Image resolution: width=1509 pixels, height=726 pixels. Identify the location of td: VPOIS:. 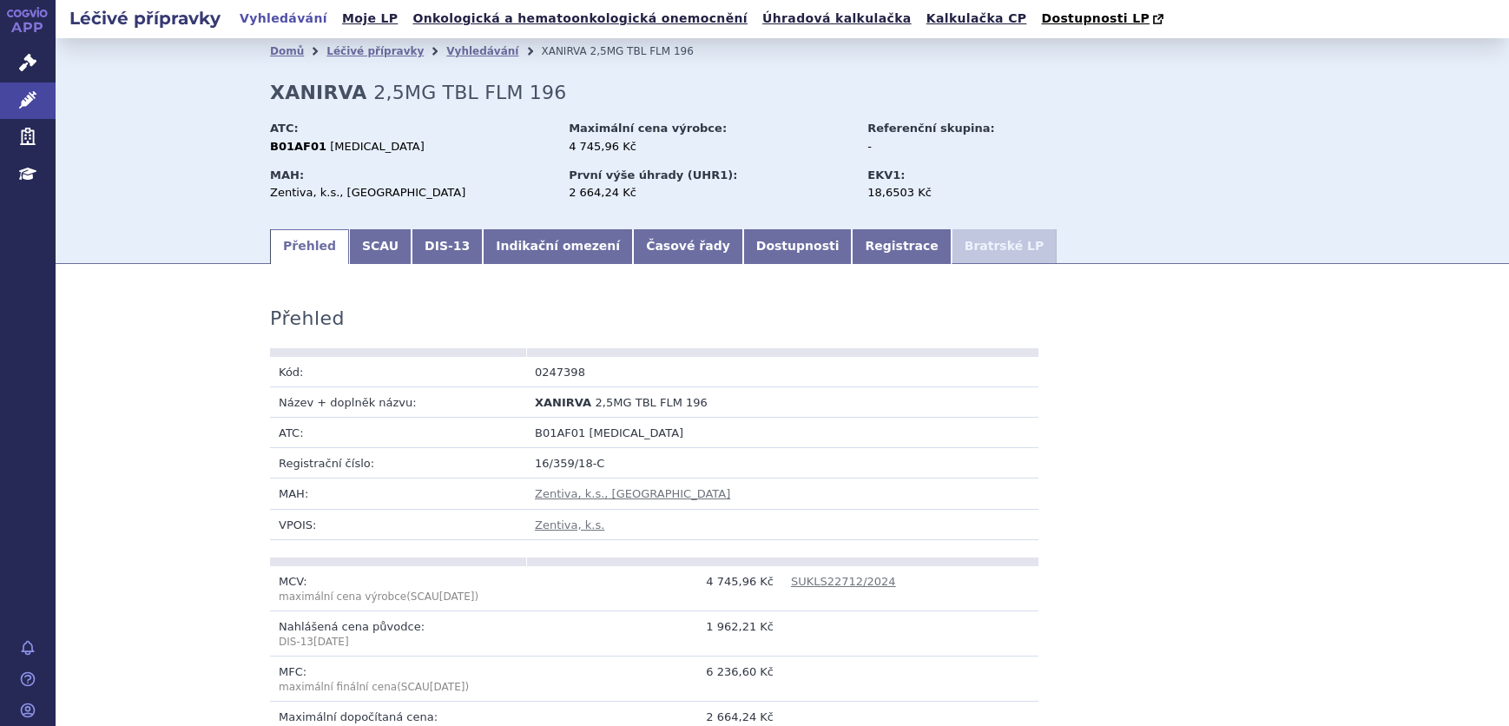
(398, 523).